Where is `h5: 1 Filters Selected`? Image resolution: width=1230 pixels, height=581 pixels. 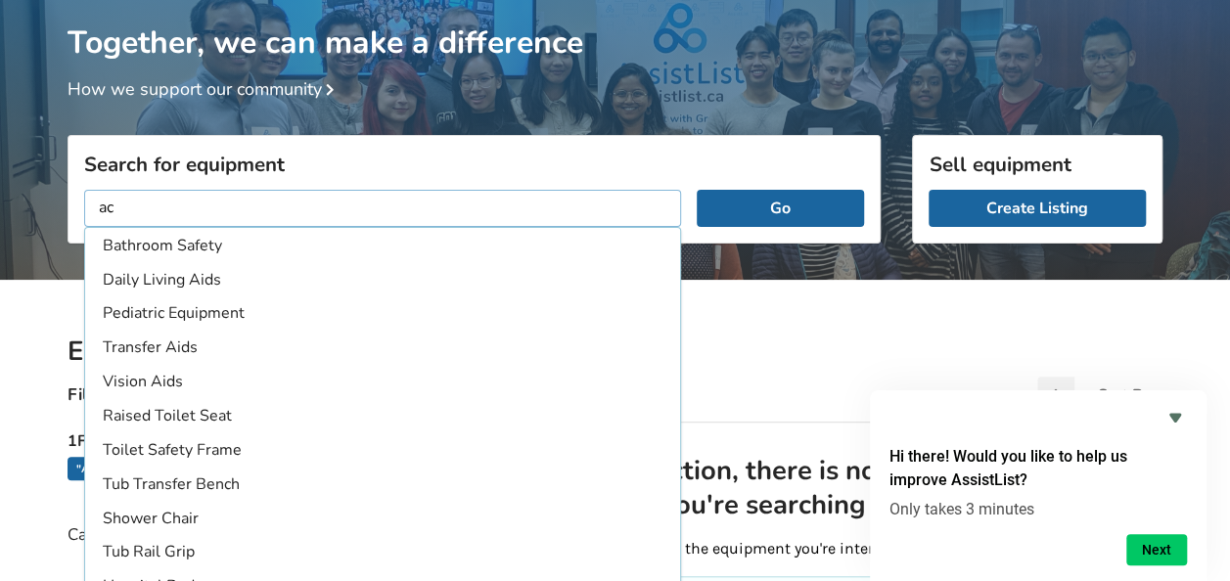
h5: 1 Filters Selected is located at coordinates (193, 439).